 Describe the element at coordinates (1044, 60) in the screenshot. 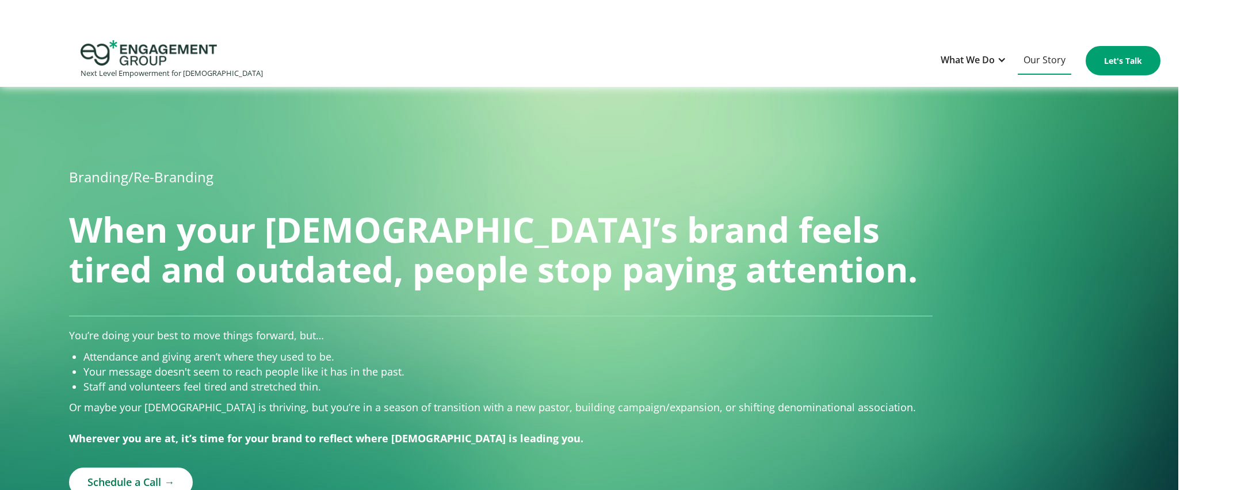

I see `a: Our Story` at that location.